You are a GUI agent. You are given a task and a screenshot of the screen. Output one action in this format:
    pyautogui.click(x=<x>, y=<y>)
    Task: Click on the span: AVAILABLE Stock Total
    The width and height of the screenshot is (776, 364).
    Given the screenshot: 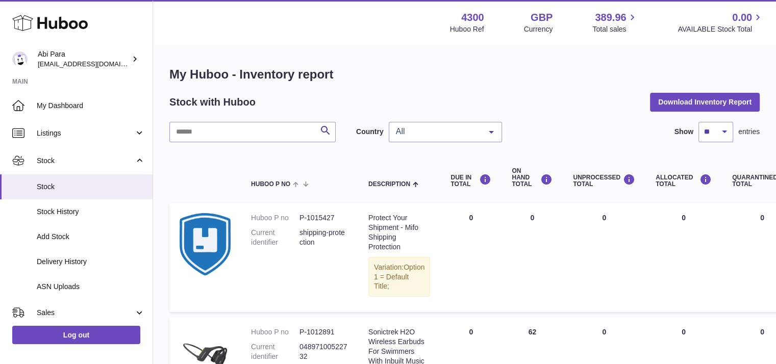 What is the action you would take?
    pyautogui.click(x=720, y=29)
    